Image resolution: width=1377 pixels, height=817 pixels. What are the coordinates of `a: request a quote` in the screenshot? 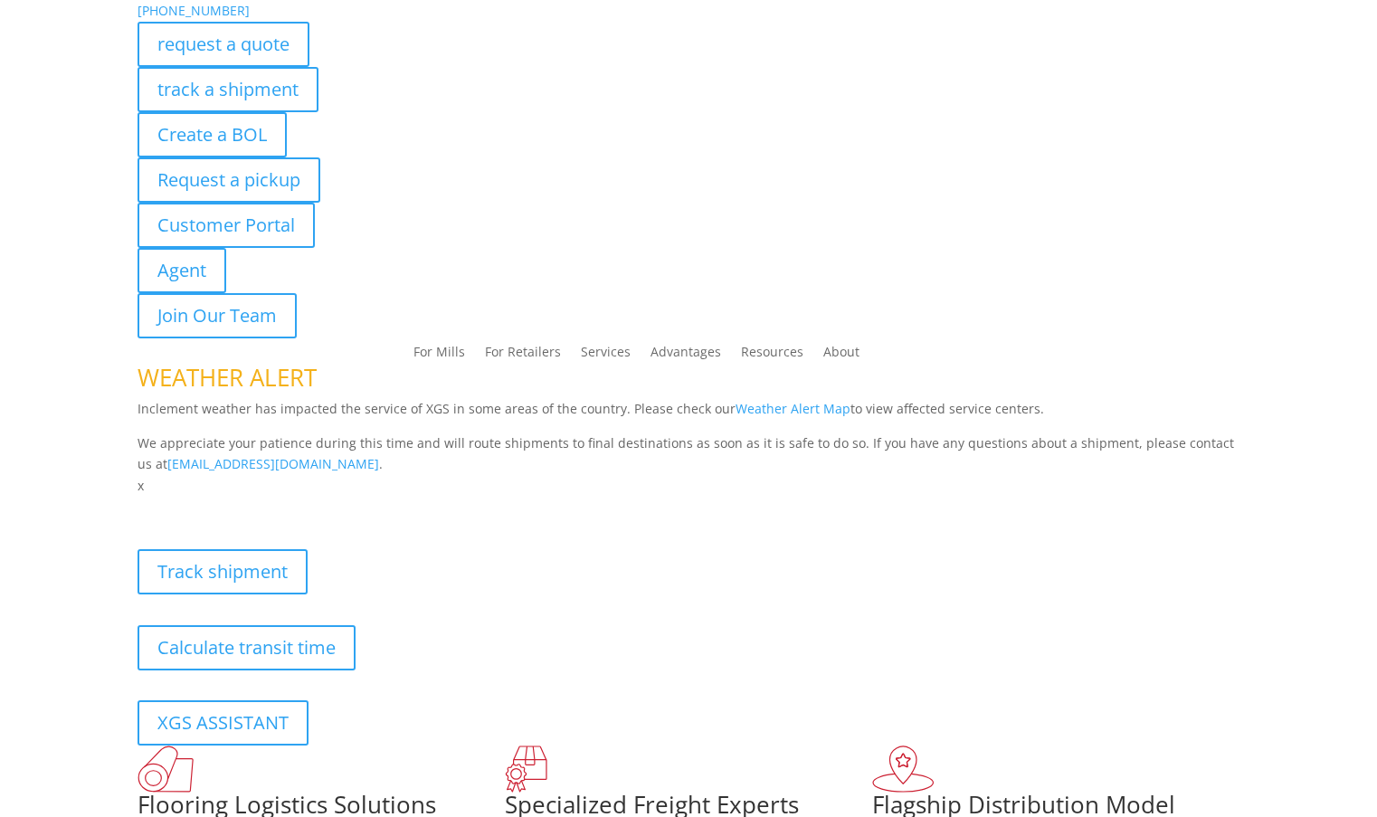 It's located at (223, 44).